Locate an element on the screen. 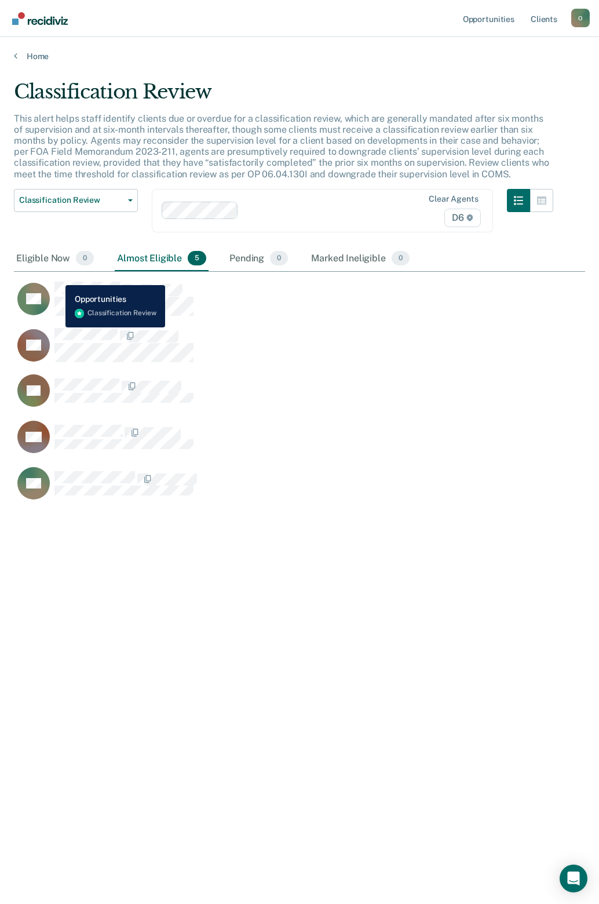 The height and width of the screenshot is (904, 599). div: Classification Review is located at coordinates (283, 96).